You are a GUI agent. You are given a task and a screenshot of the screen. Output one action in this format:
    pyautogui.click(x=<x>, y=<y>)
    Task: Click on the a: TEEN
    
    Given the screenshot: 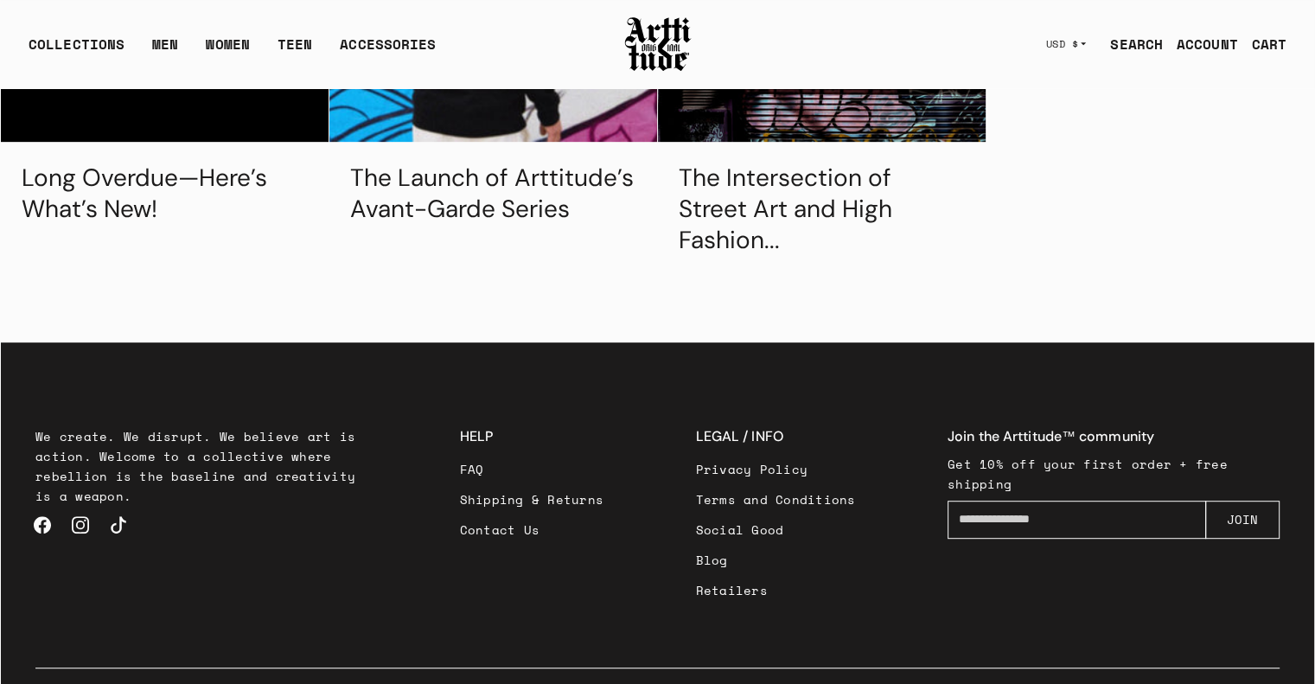 What is the action you would take?
    pyautogui.click(x=295, y=51)
    